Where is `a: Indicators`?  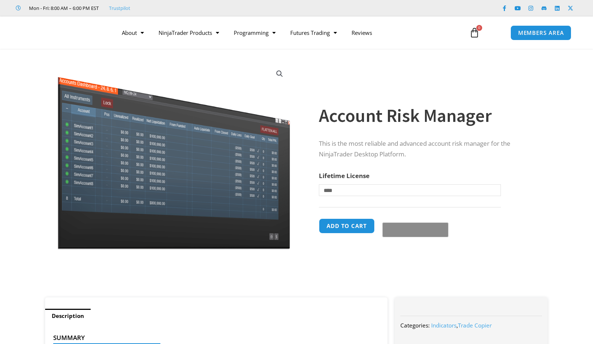
a: Indicators is located at coordinates (444, 325).